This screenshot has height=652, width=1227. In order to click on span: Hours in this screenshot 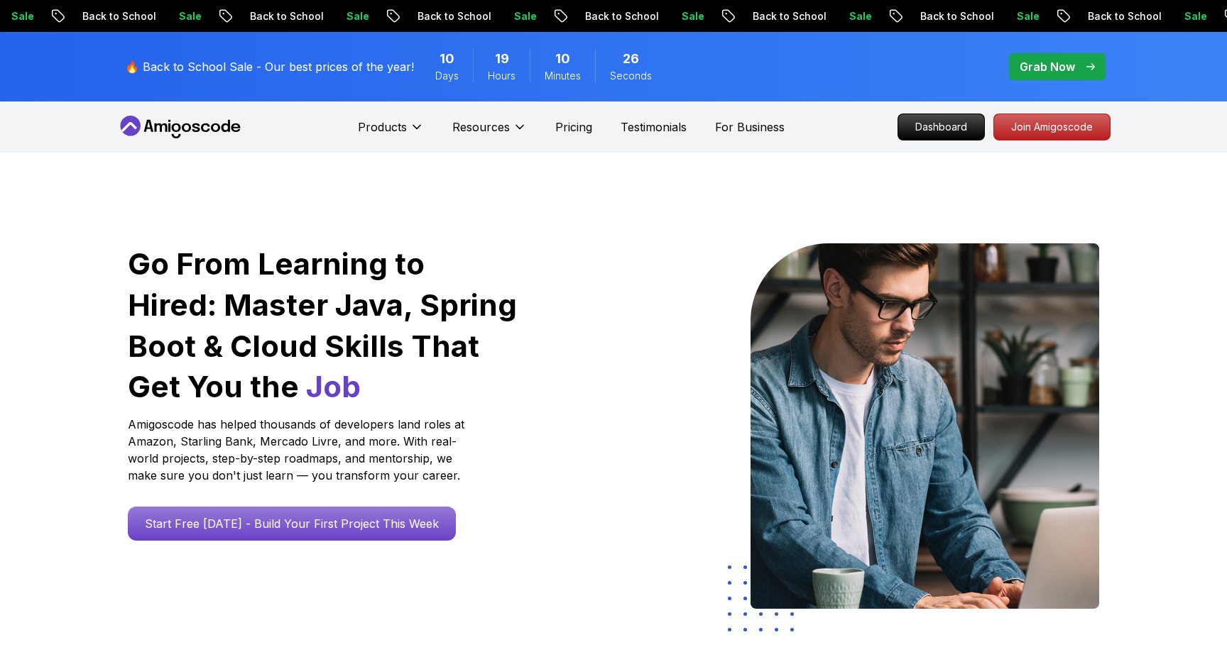, I will do `click(501, 76)`.